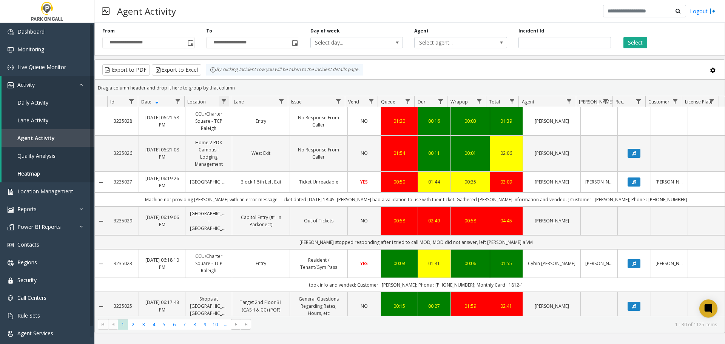 This screenshot has width=725, height=344. What do you see at coordinates (33, 102) in the screenshot?
I see `span: Daily Activity` at bounding box center [33, 102].